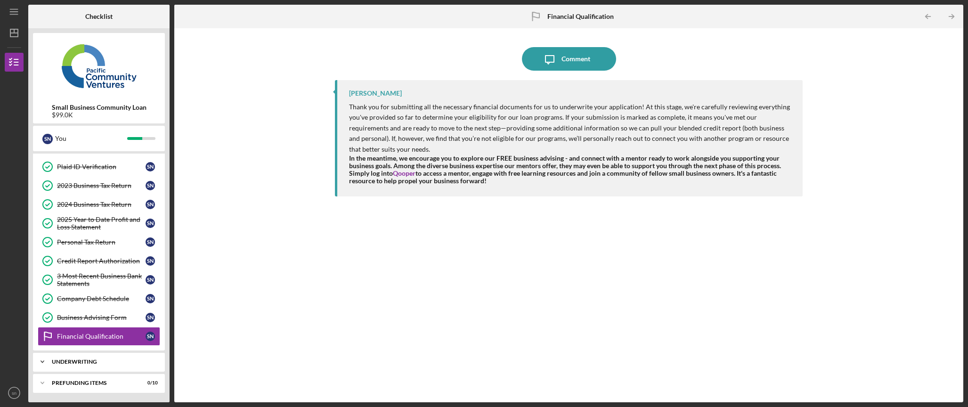 The height and width of the screenshot is (407, 968). I want to click on strong: In the meantime, we encourage you to explore our FREE business advising - and connect with a ment..., so click(565, 169).